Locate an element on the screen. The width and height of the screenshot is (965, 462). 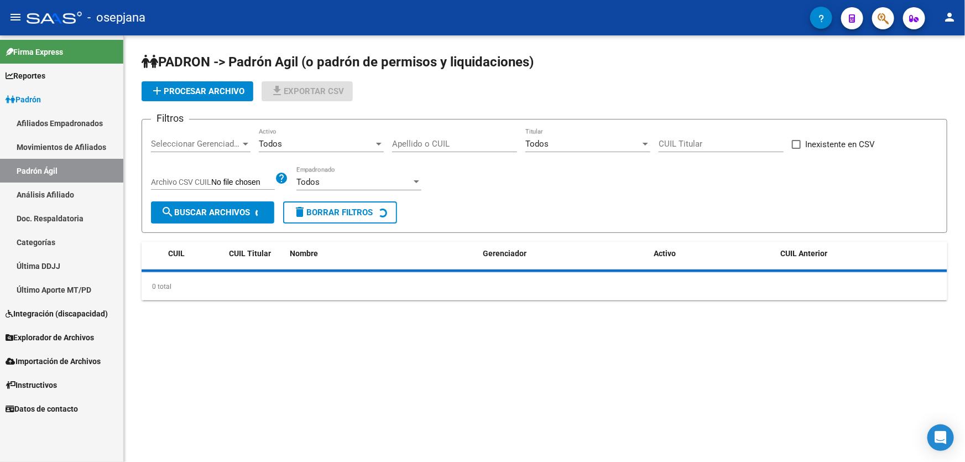
span: Gerenciador is located at coordinates (504, 253).